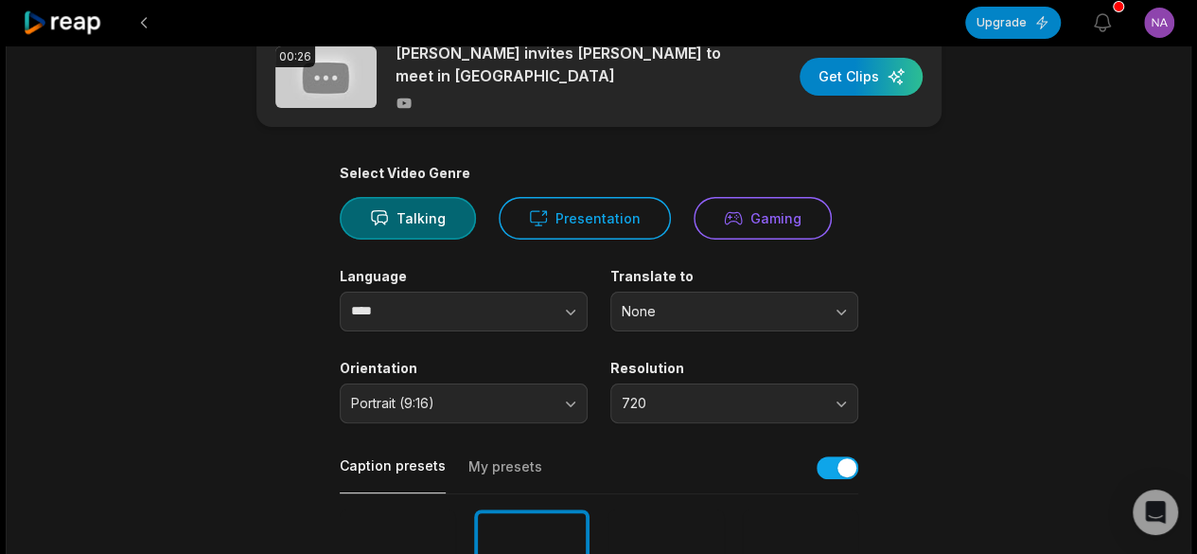 This screenshot has height=554, width=1197. I want to click on div: Open Intercom Messenger, so click(1156, 512).